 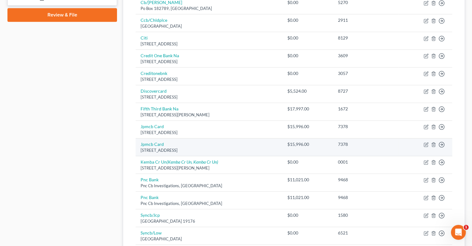 I want to click on div: 8727, so click(x=366, y=91).